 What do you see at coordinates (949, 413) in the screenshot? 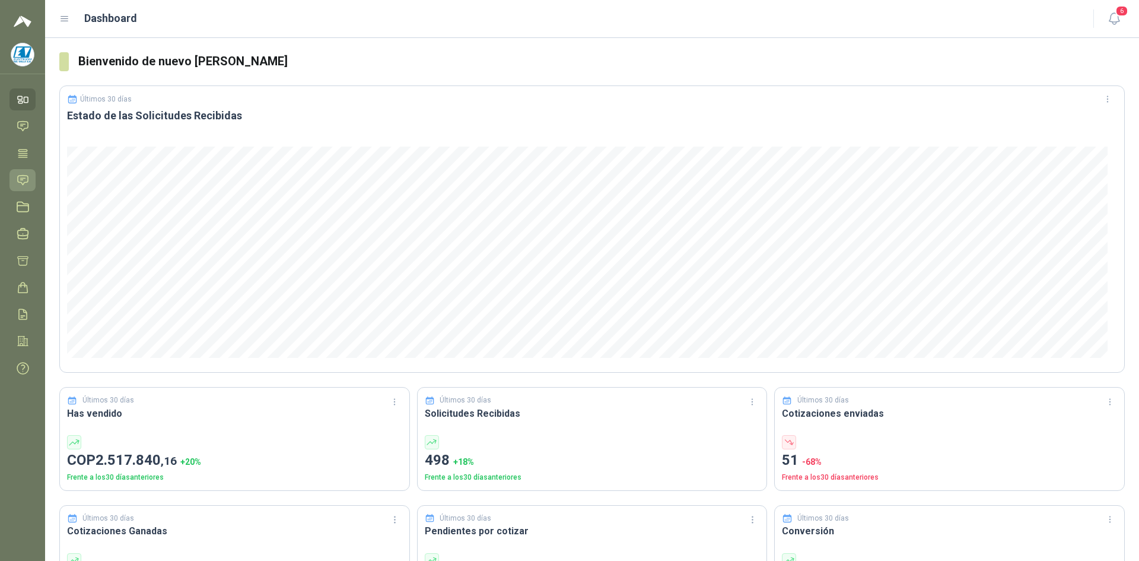
I see `h3: Cotizaciones enviadas` at bounding box center [949, 413].